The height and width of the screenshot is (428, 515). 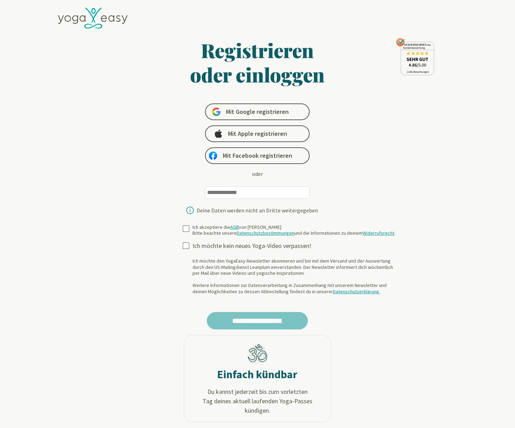 I want to click on span: Du kannst jederzeit bis zum vorletzten Tag deines aktuell laufenden Yoga-Passes kündigen., so click(x=257, y=401).